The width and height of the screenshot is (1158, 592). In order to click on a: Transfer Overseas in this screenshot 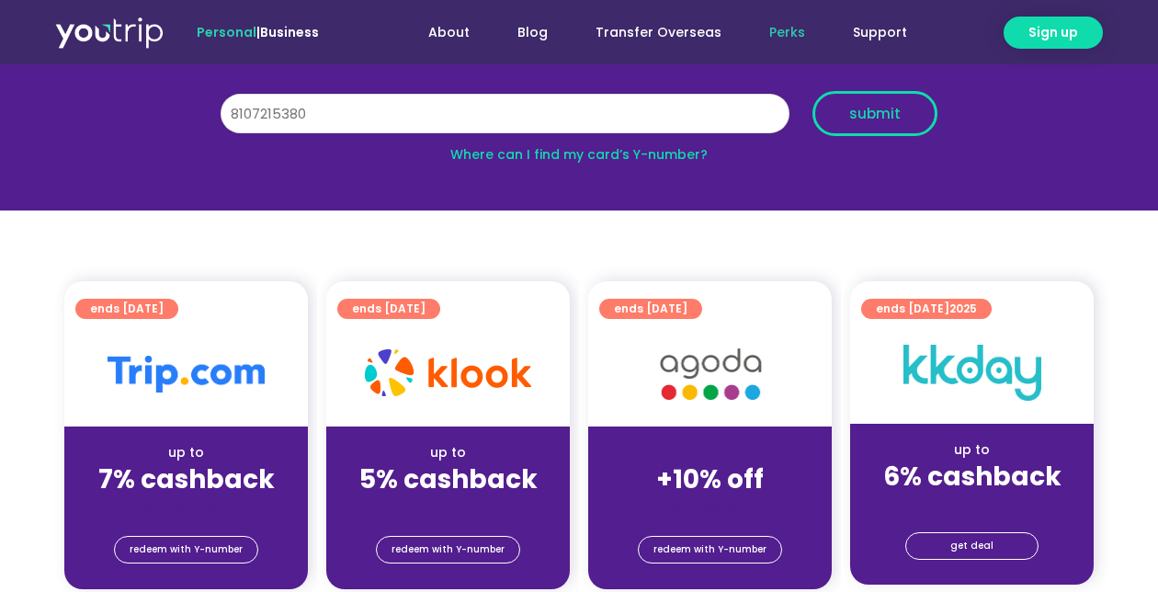, I will do `click(658, 32)`.